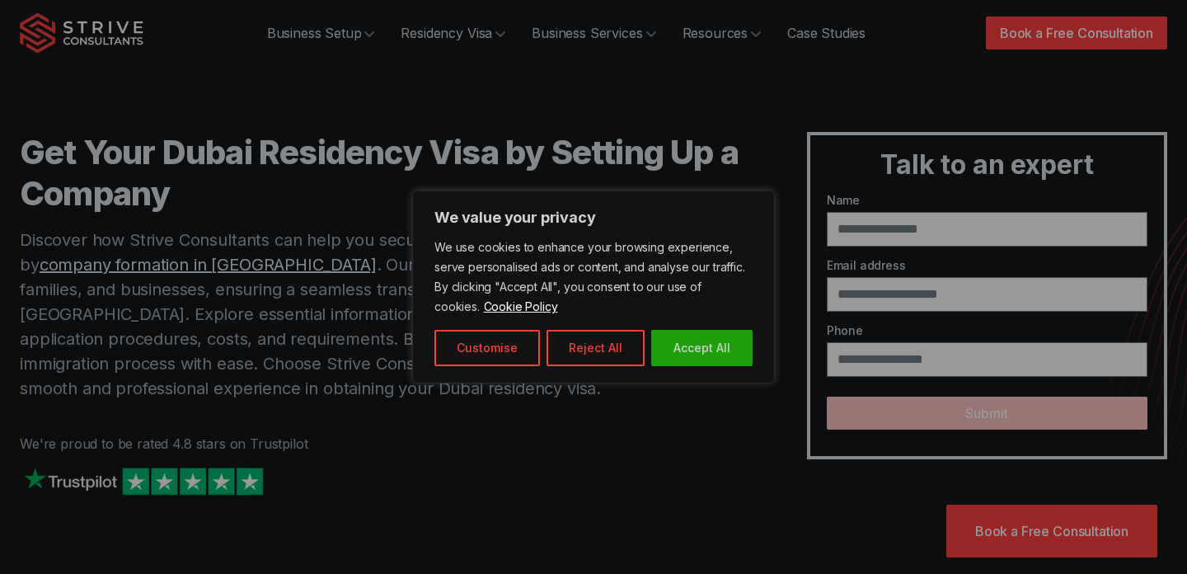 The image size is (1187, 574). What do you see at coordinates (702, 348) in the screenshot?
I see `button: Accept All` at bounding box center [702, 348].